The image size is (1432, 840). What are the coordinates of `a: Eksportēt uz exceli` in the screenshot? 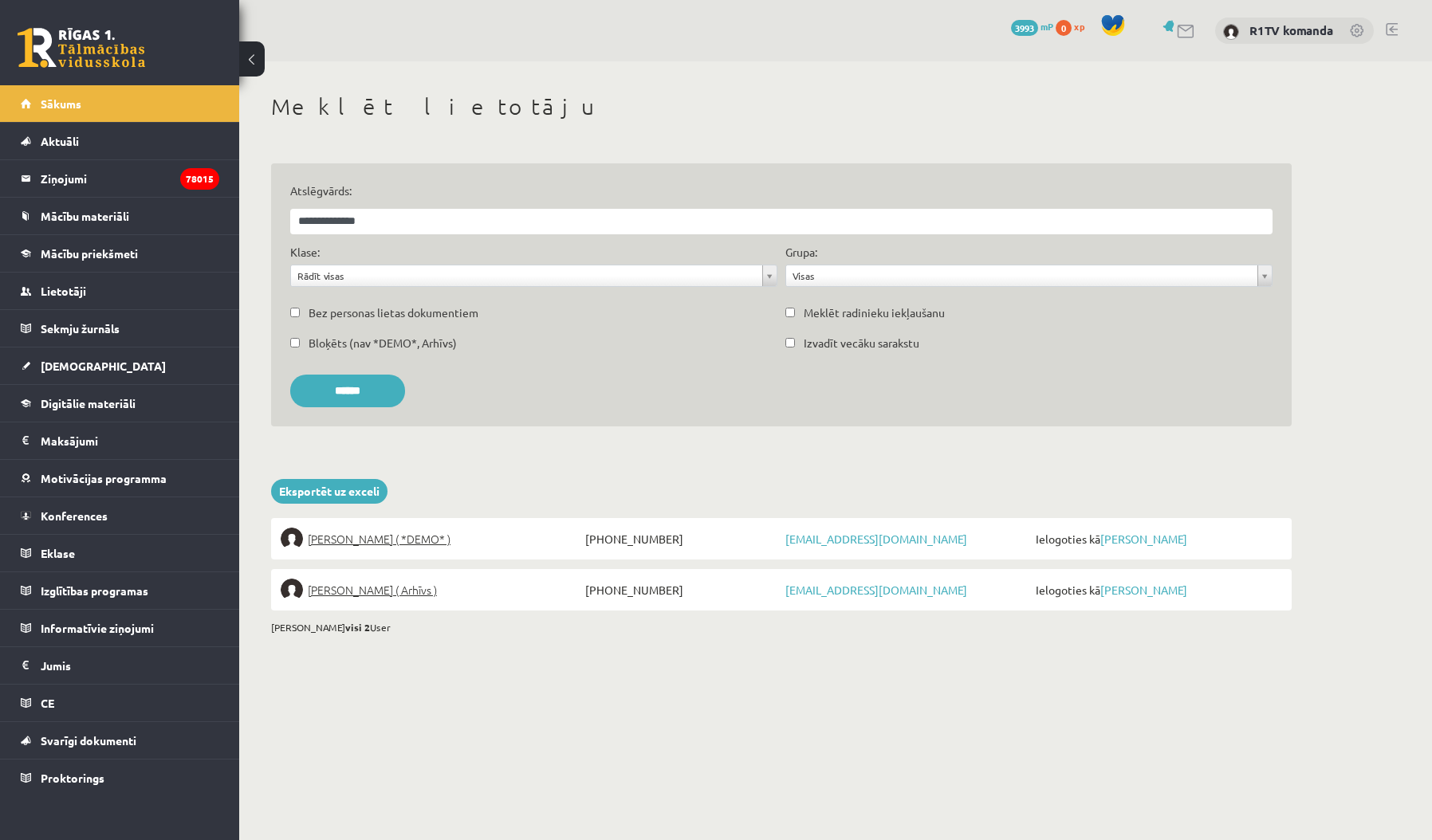 It's located at (329, 491).